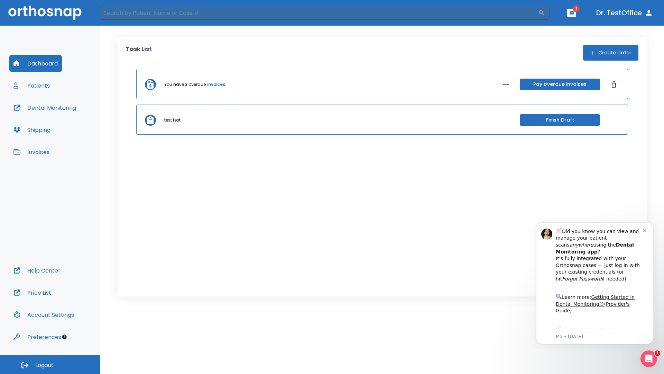  Describe the element at coordinates (32, 130) in the screenshot. I see `a: Shipping` at that location.